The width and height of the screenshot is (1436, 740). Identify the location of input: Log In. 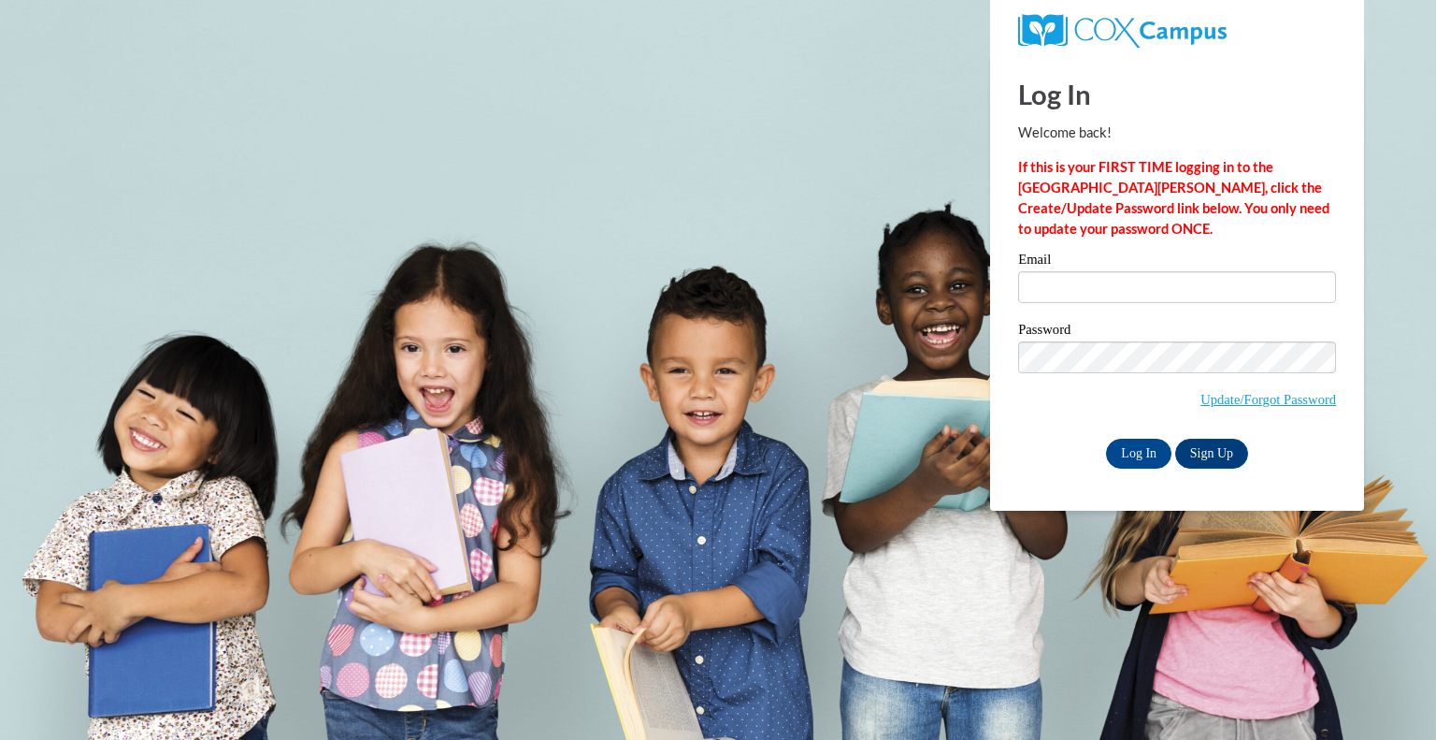
(1139, 454).